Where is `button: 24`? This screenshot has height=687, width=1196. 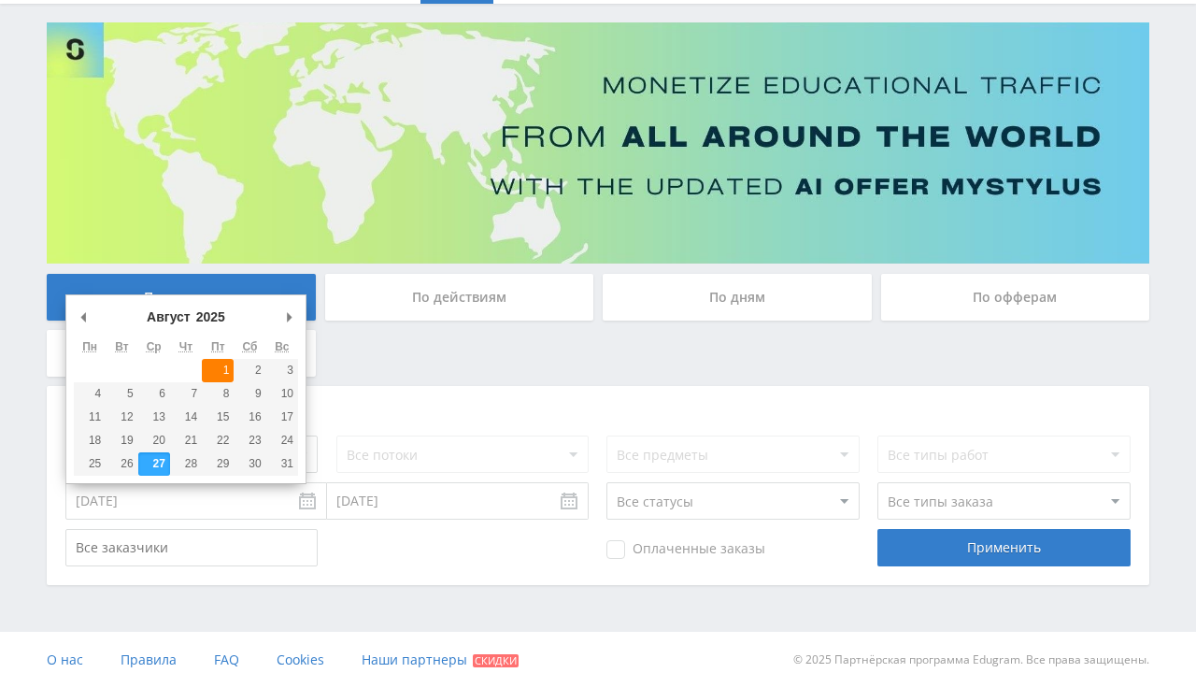 button: 24 is located at coordinates (282, 440).